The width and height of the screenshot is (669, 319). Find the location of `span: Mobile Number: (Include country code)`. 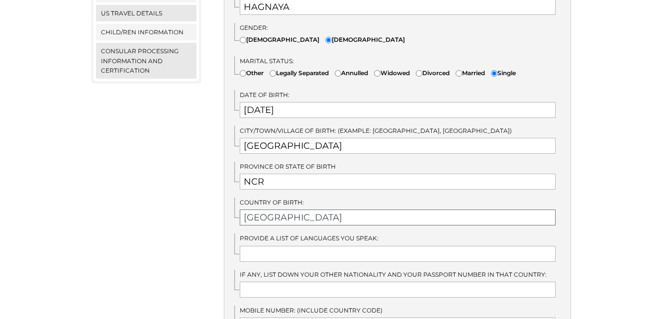

span: Mobile Number: (Include country code) is located at coordinates (311, 310).